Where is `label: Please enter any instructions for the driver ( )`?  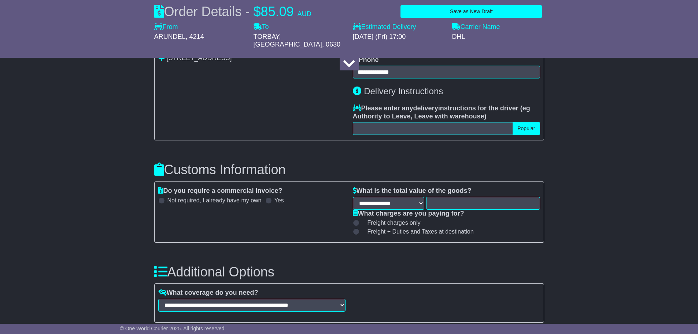 label: Please enter any instructions for the driver ( ) is located at coordinates (446, 112).